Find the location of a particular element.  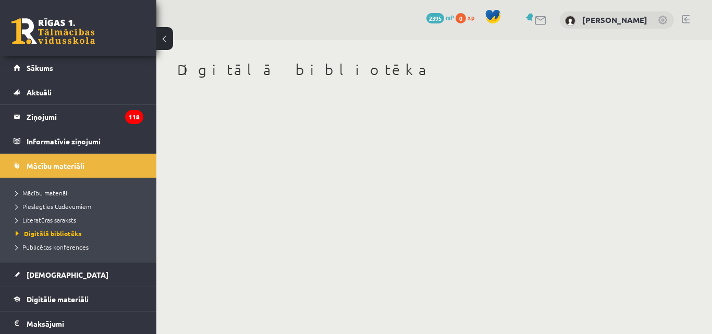

i: 118 is located at coordinates (134, 117).